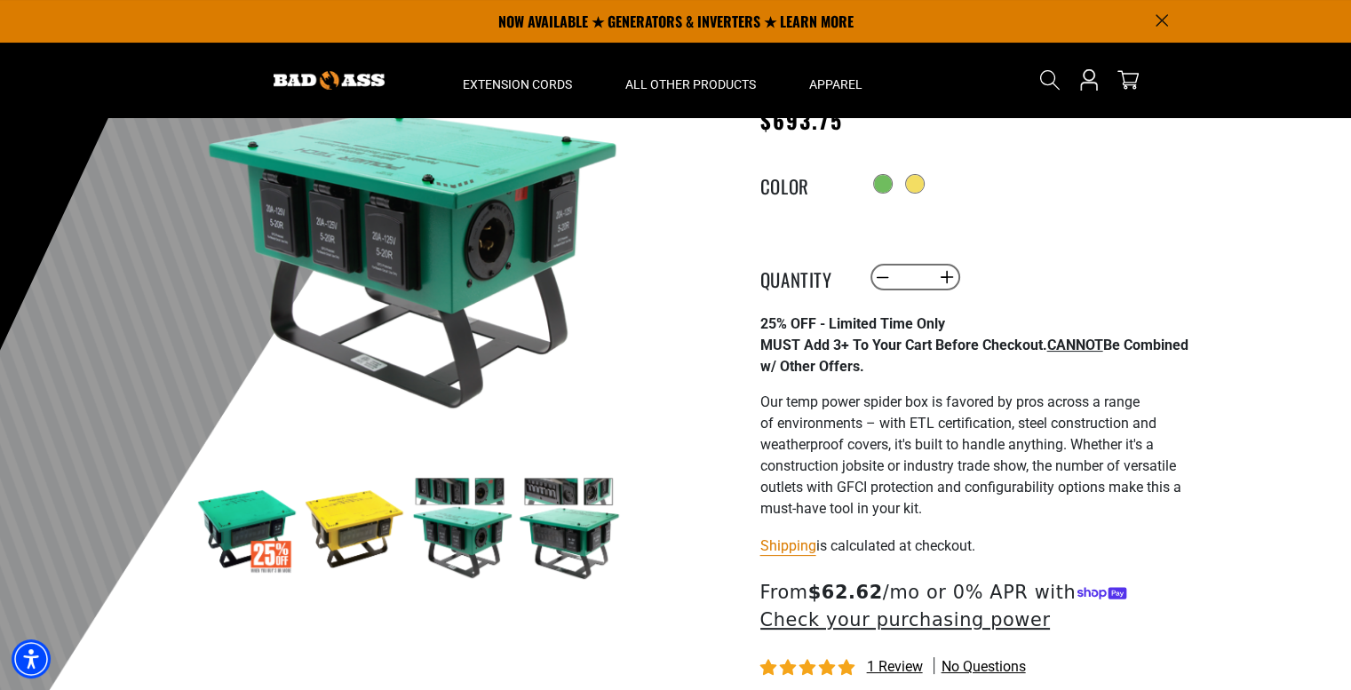  What do you see at coordinates (1075, 345) in the screenshot?
I see `span: CANNOT` at bounding box center [1075, 345].